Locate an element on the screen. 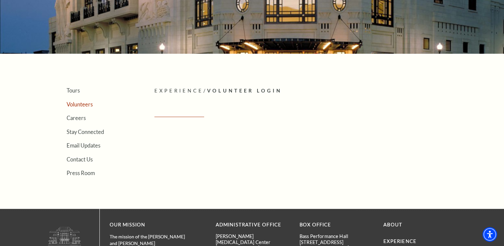 Image resolution: width=504 pixels, height=246 pixels. a: About is located at coordinates (392, 224).